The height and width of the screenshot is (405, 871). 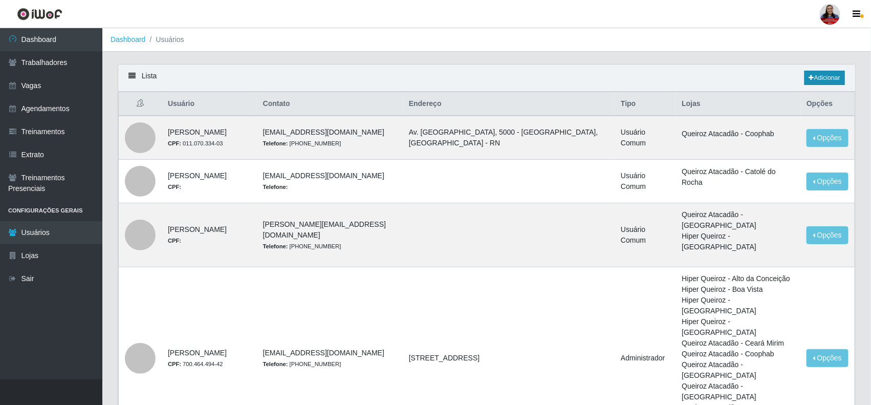 I want to click on li: Hiper Queiroz - Boa Vista, so click(x=738, y=289).